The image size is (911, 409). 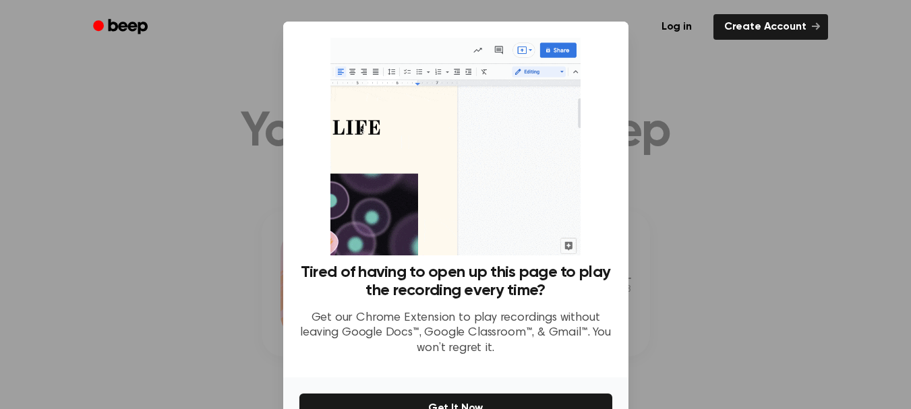 I want to click on a: Create Account, so click(x=771, y=27).